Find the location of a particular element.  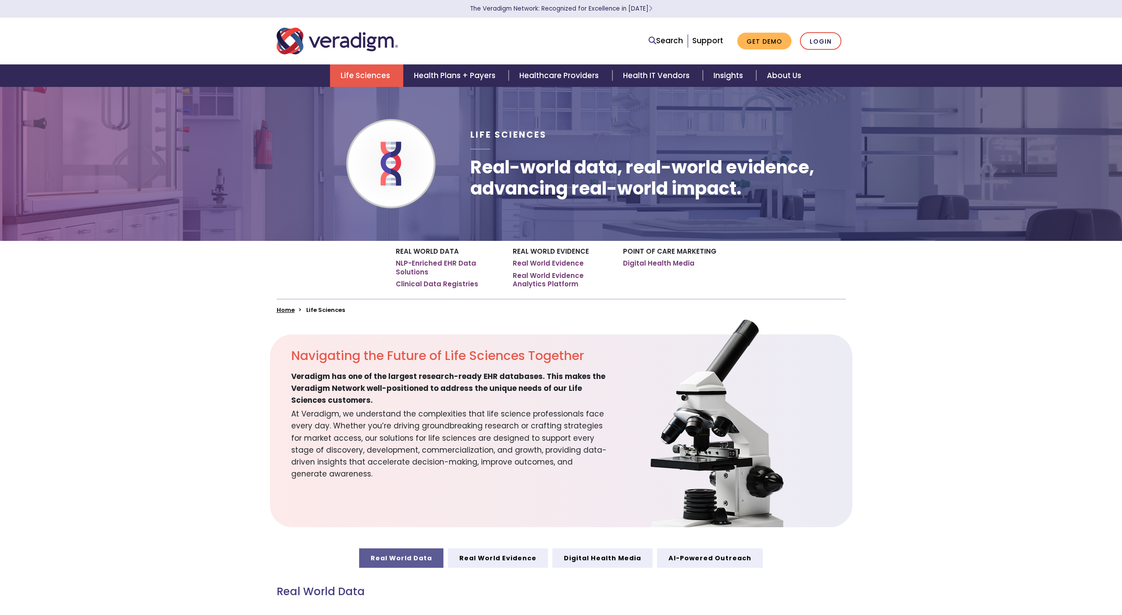

a: Health IT Vendors is located at coordinates (657, 75).